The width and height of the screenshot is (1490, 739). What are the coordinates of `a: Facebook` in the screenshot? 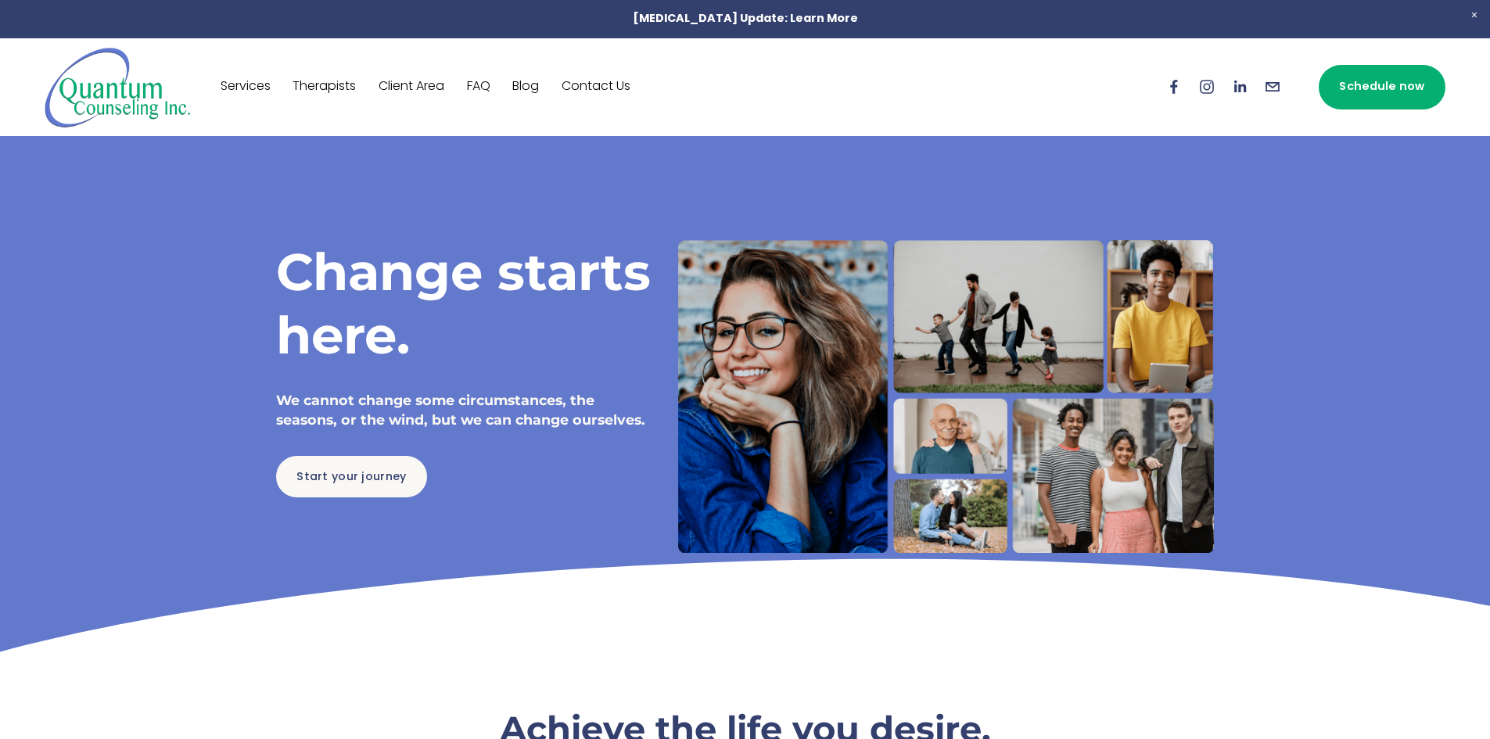 It's located at (1174, 87).